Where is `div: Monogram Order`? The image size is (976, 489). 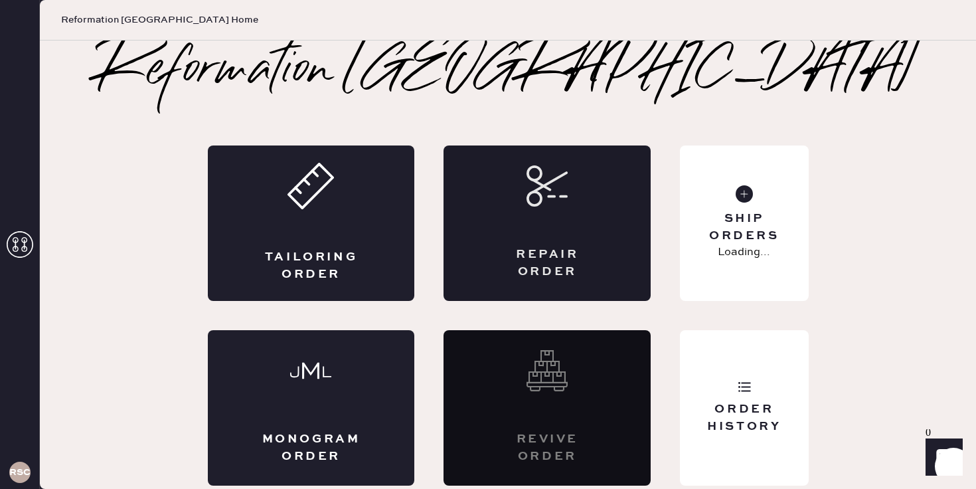 div: Monogram Order is located at coordinates (312, 448).